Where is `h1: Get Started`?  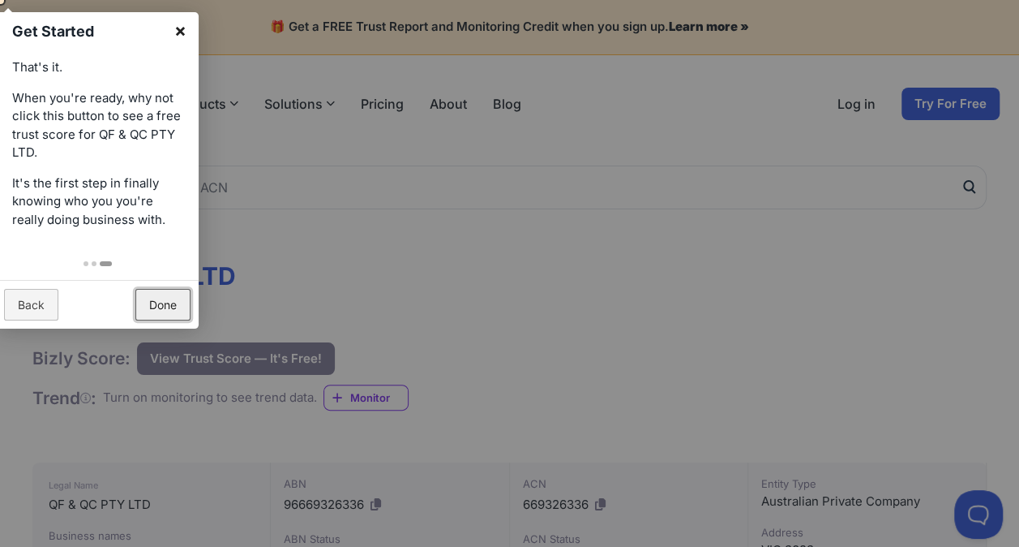
h1: Get Started is located at coordinates (88, 31).